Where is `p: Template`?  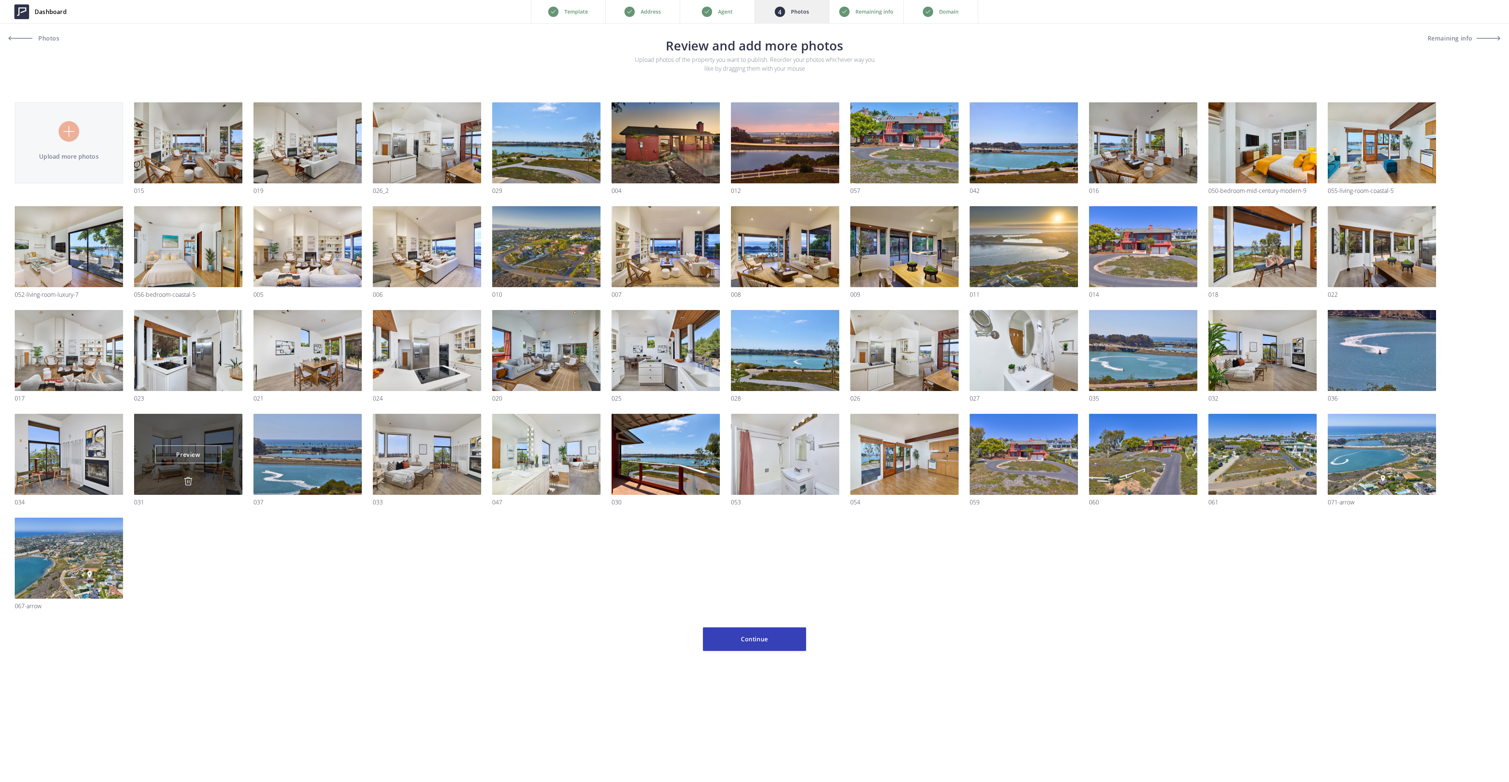
p: Template is located at coordinates (576, 12).